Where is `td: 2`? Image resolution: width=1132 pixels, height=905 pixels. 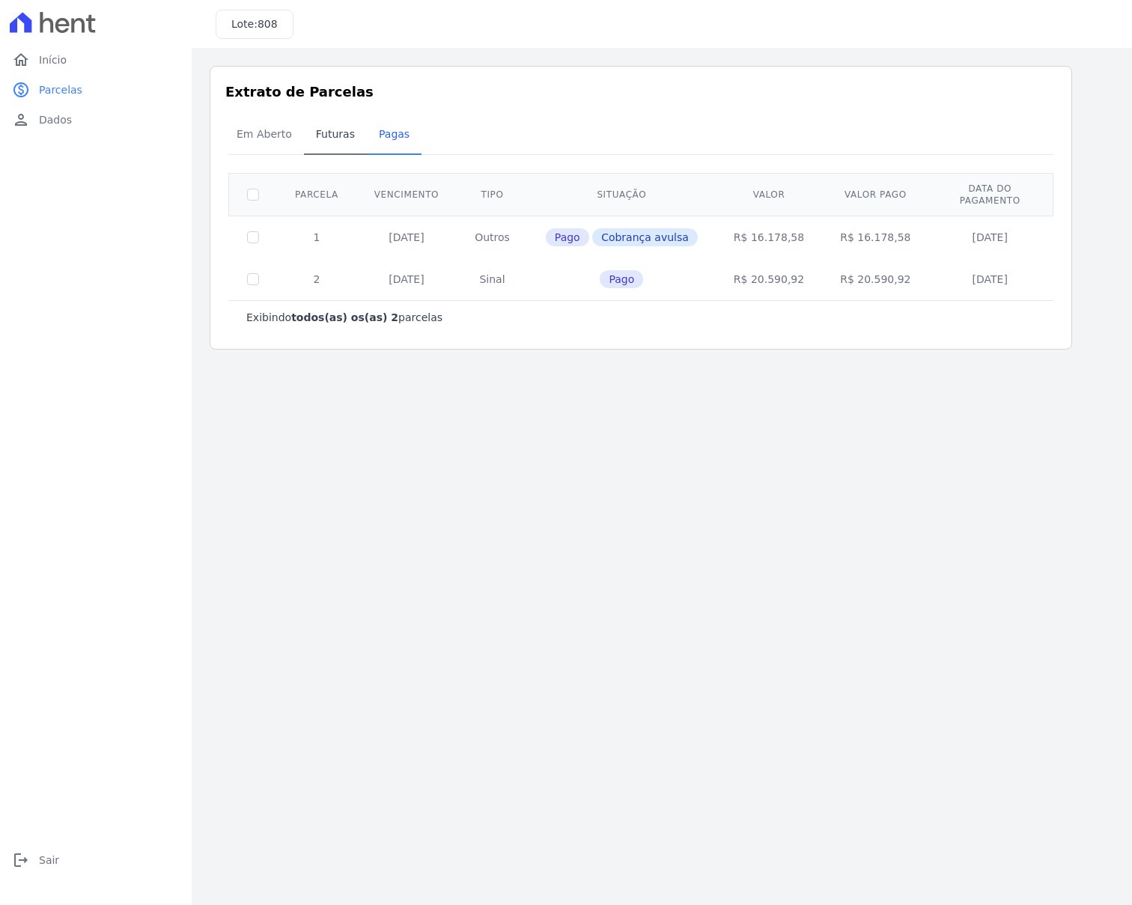 td: 2 is located at coordinates (317, 279).